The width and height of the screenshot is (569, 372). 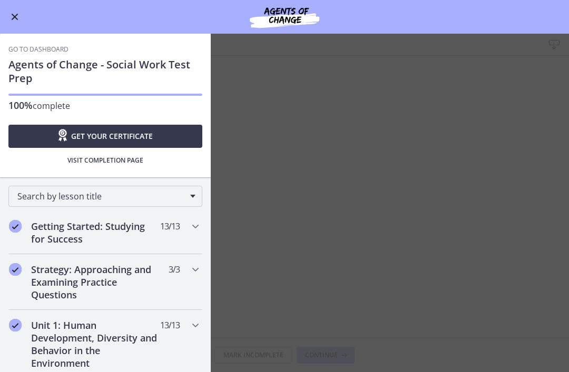 What do you see at coordinates (105, 161) in the screenshot?
I see `button: Visit completion page` at bounding box center [105, 161].